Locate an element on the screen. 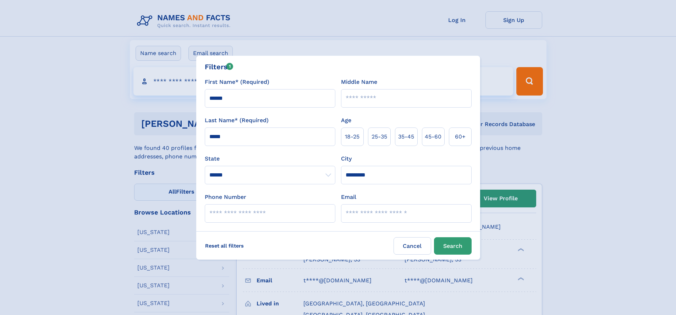 The image size is (676, 315). label: Age is located at coordinates (346, 120).